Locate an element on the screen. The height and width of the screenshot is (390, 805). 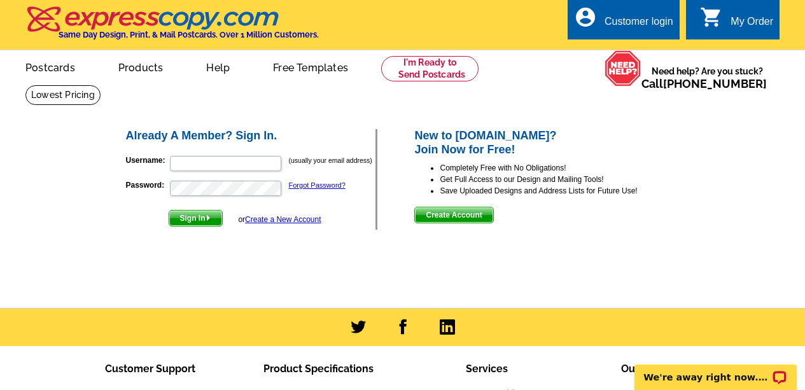
label: Password: is located at coordinates (147, 185).